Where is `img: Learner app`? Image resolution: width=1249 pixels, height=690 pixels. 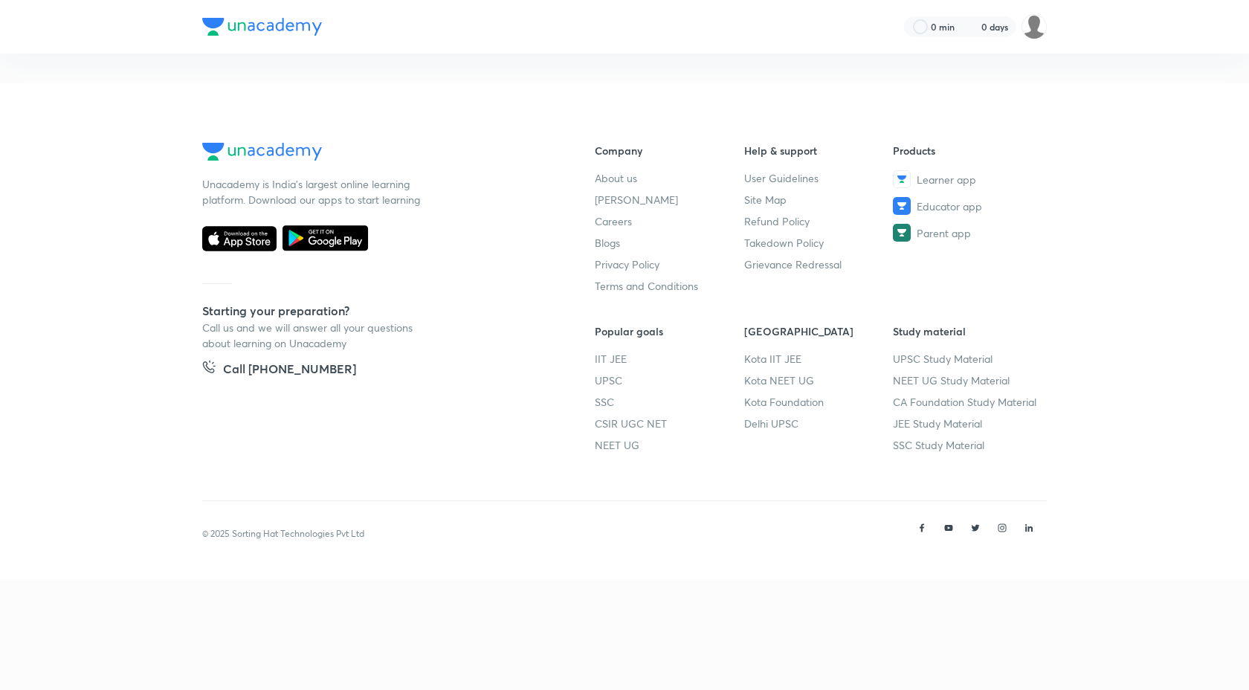 img: Learner app is located at coordinates (902, 179).